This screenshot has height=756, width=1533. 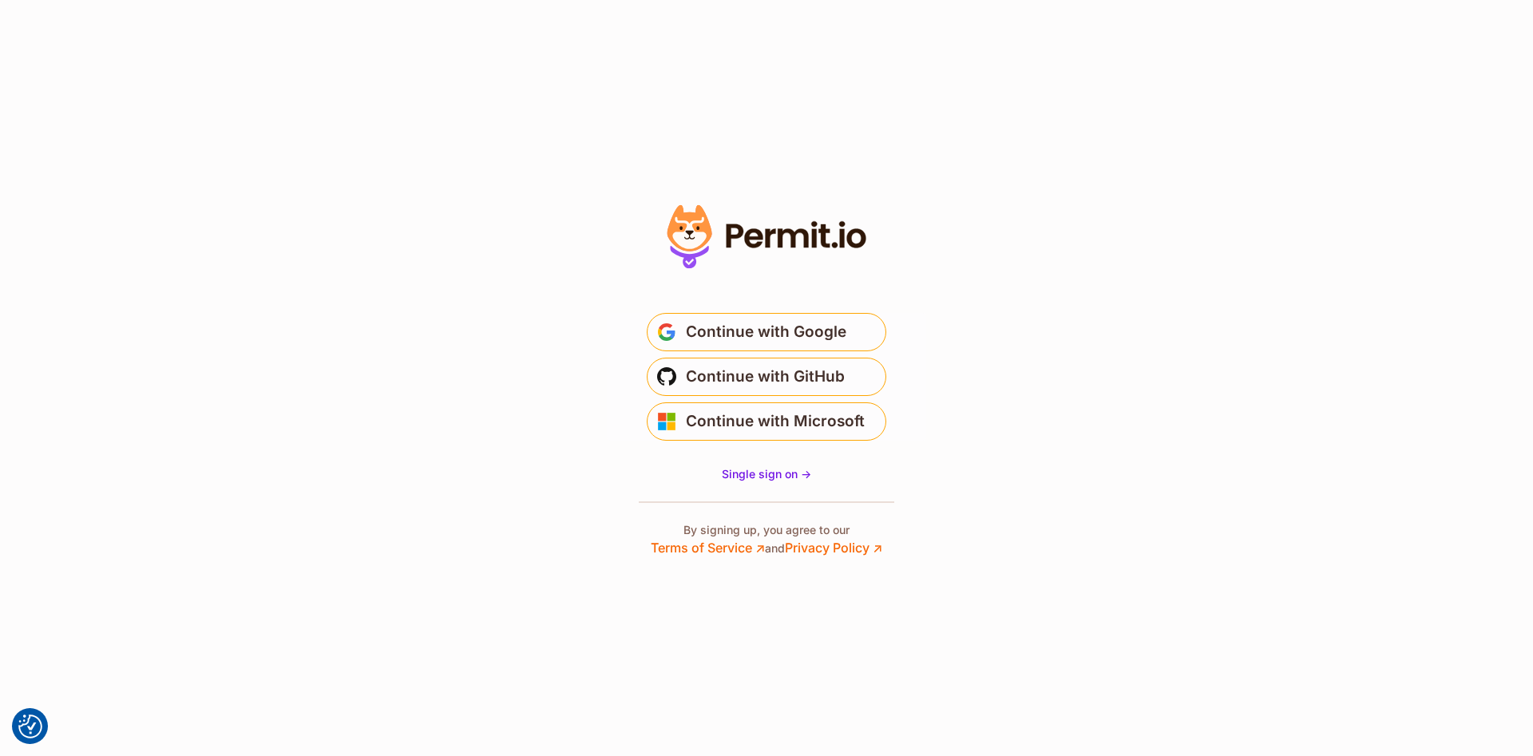 What do you see at coordinates (766, 332) in the screenshot?
I see `button: Continue with Google` at bounding box center [766, 332].